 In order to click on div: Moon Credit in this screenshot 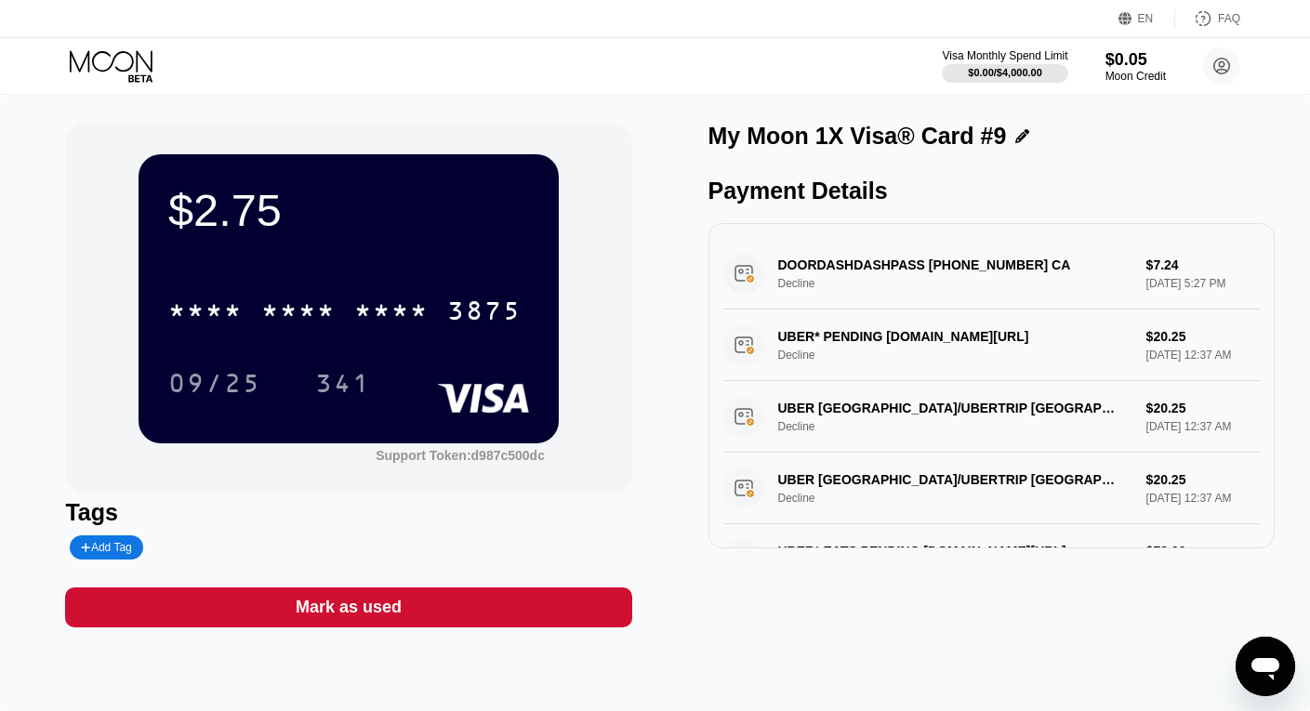, I will do `click(1135, 76)`.